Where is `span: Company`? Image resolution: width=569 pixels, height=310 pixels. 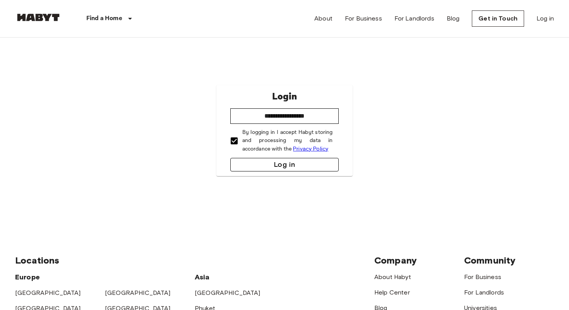 span: Company is located at coordinates (396, 260).